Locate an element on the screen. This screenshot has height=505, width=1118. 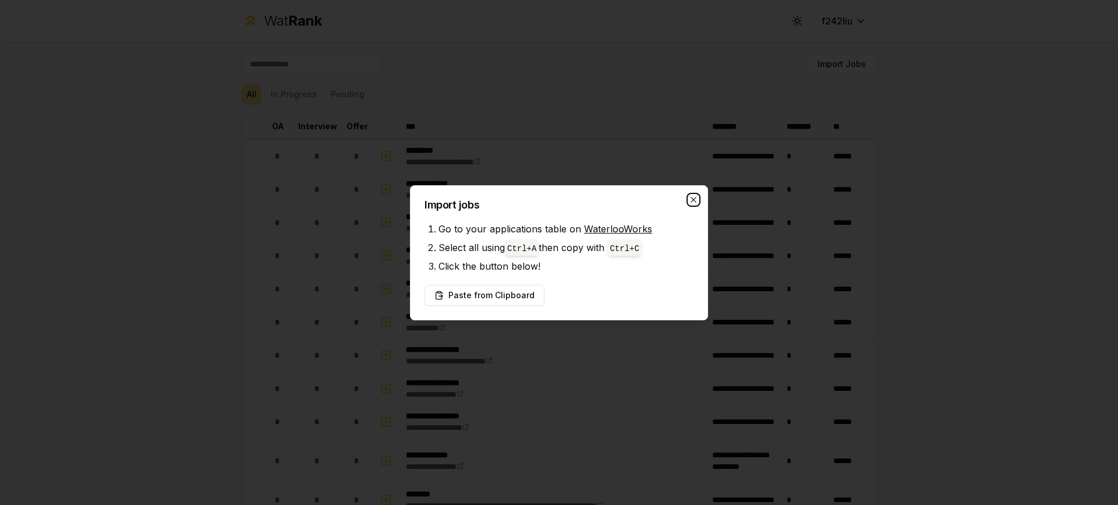
h2: Import jobs is located at coordinates (559, 205).